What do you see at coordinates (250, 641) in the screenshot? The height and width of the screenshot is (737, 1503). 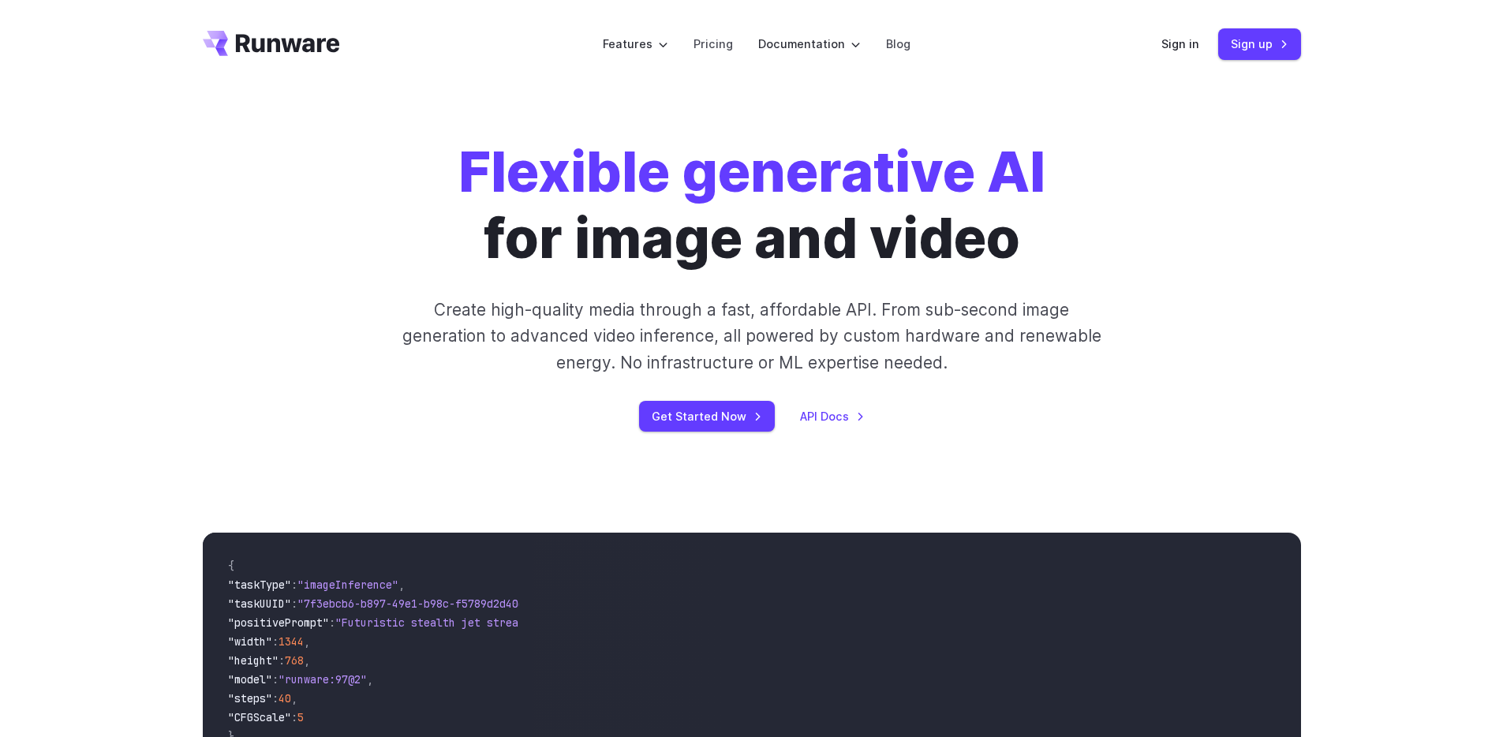 I see `span: "width"` at bounding box center [250, 641].